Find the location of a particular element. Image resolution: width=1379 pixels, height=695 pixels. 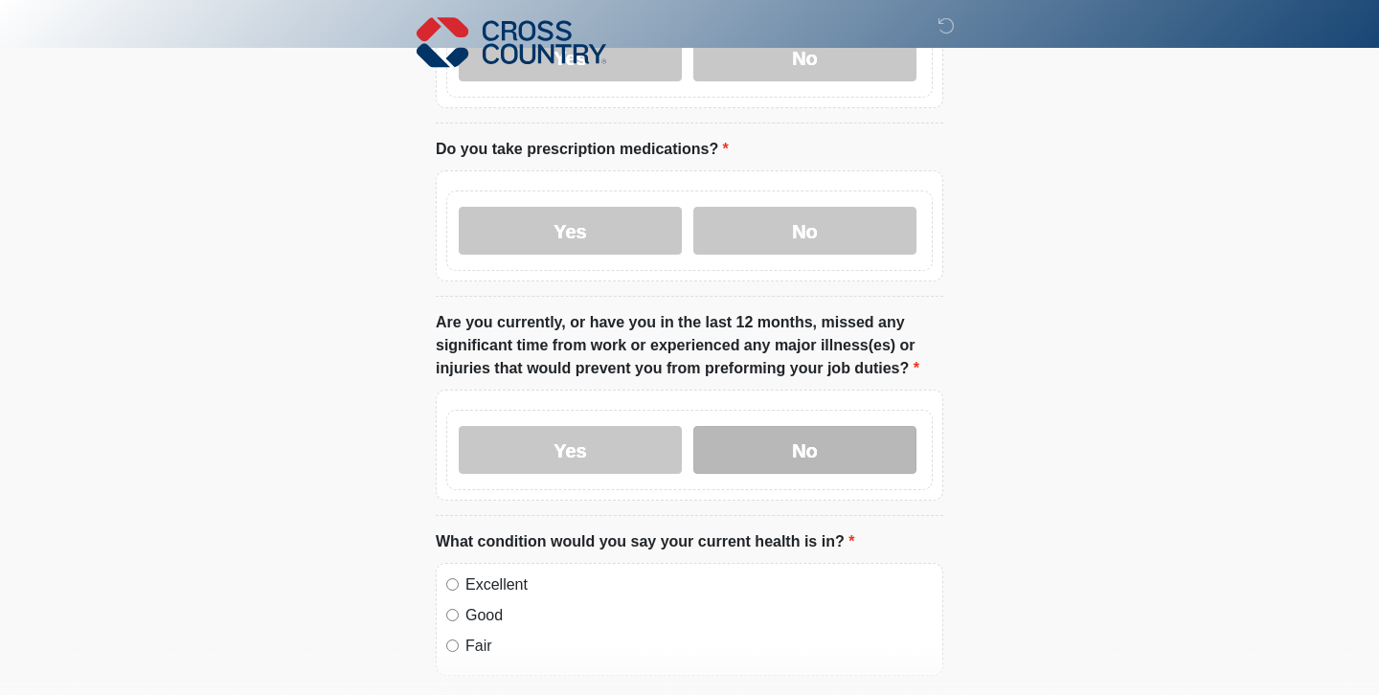

input: Fair is located at coordinates (452, 646).